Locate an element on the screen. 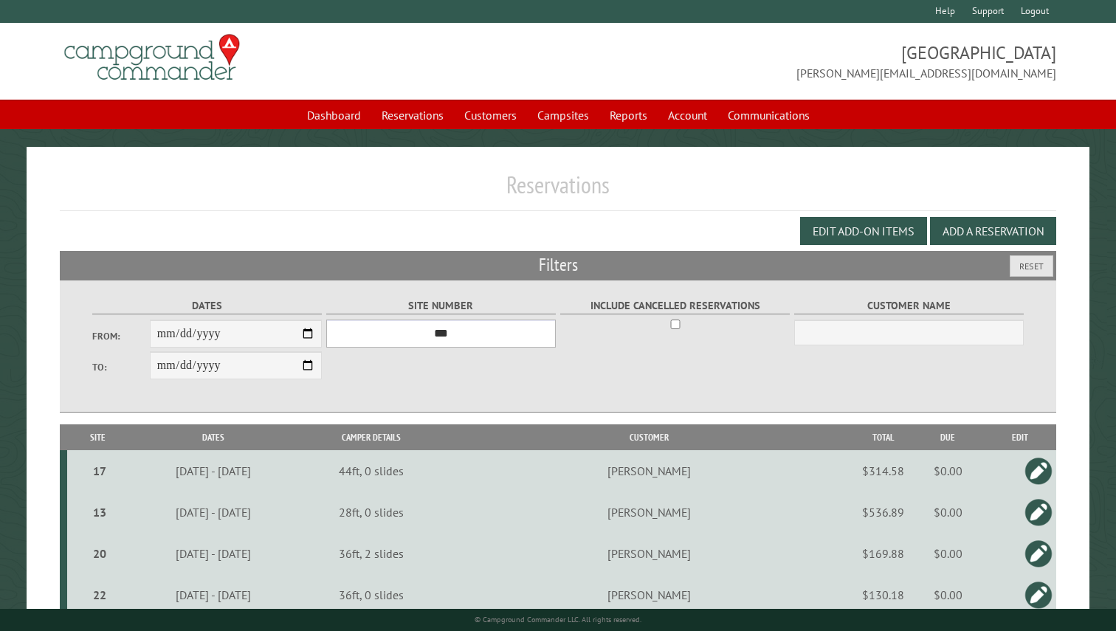 This screenshot has width=1116, height=631. th: Customer is located at coordinates (649, 437).